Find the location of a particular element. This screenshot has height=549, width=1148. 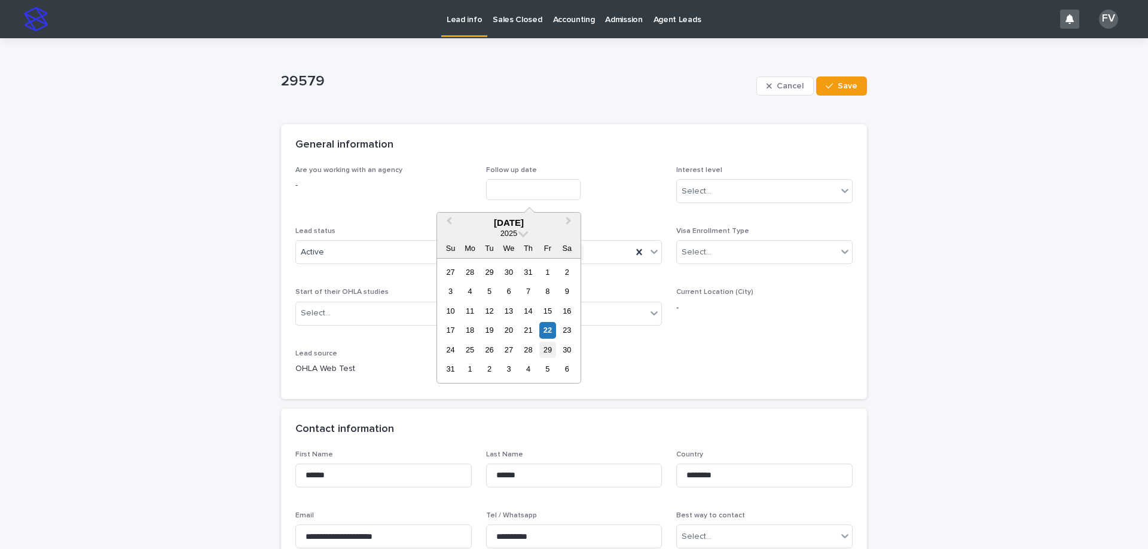

div: Choose Friday, August 29th, 2025 is located at coordinates (547, 350).